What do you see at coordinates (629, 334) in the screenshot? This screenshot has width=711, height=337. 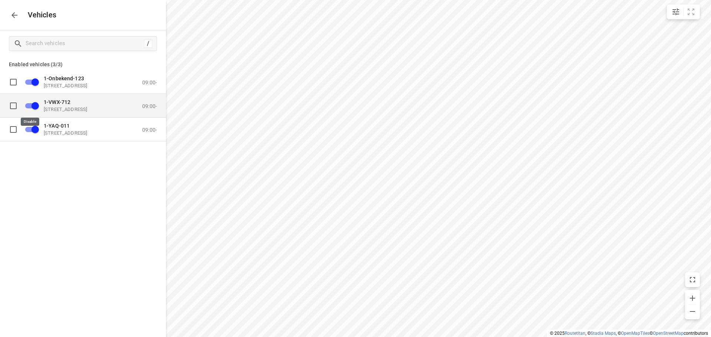 I see `li: © 2025 , © , © © contributors` at bounding box center [629, 334].